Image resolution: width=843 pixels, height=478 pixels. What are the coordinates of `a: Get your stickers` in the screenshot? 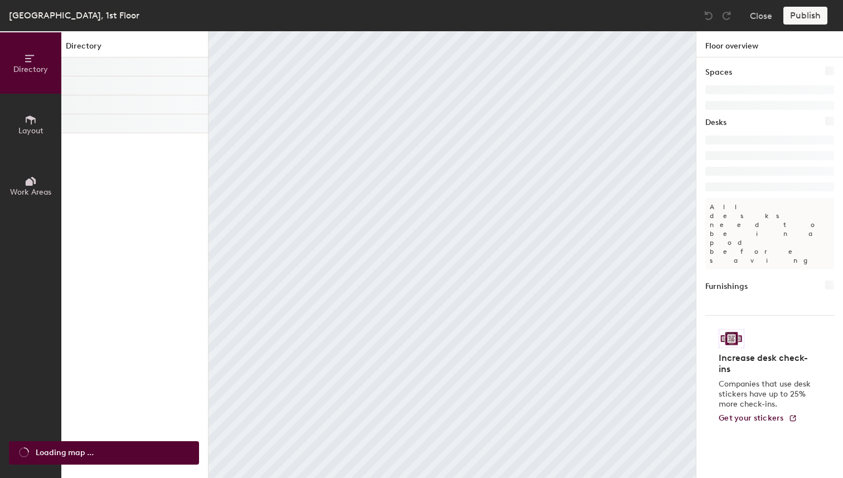 It's located at (757, 418).